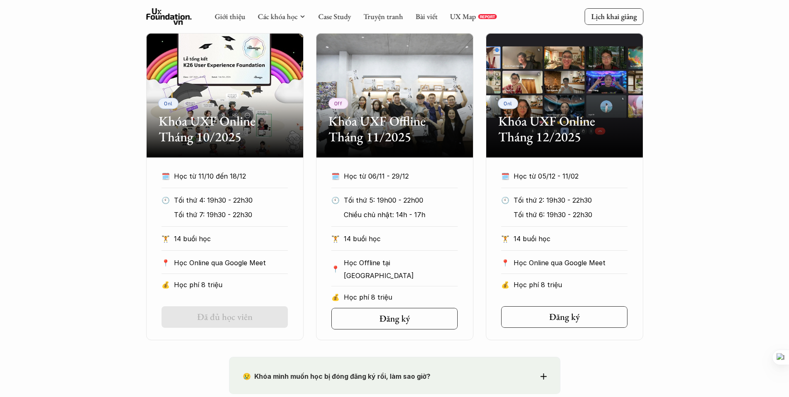  What do you see at coordinates (565, 129) in the screenshot?
I see `h2: Khóa UXF Online Tháng 12/2025` at bounding box center [565, 129].